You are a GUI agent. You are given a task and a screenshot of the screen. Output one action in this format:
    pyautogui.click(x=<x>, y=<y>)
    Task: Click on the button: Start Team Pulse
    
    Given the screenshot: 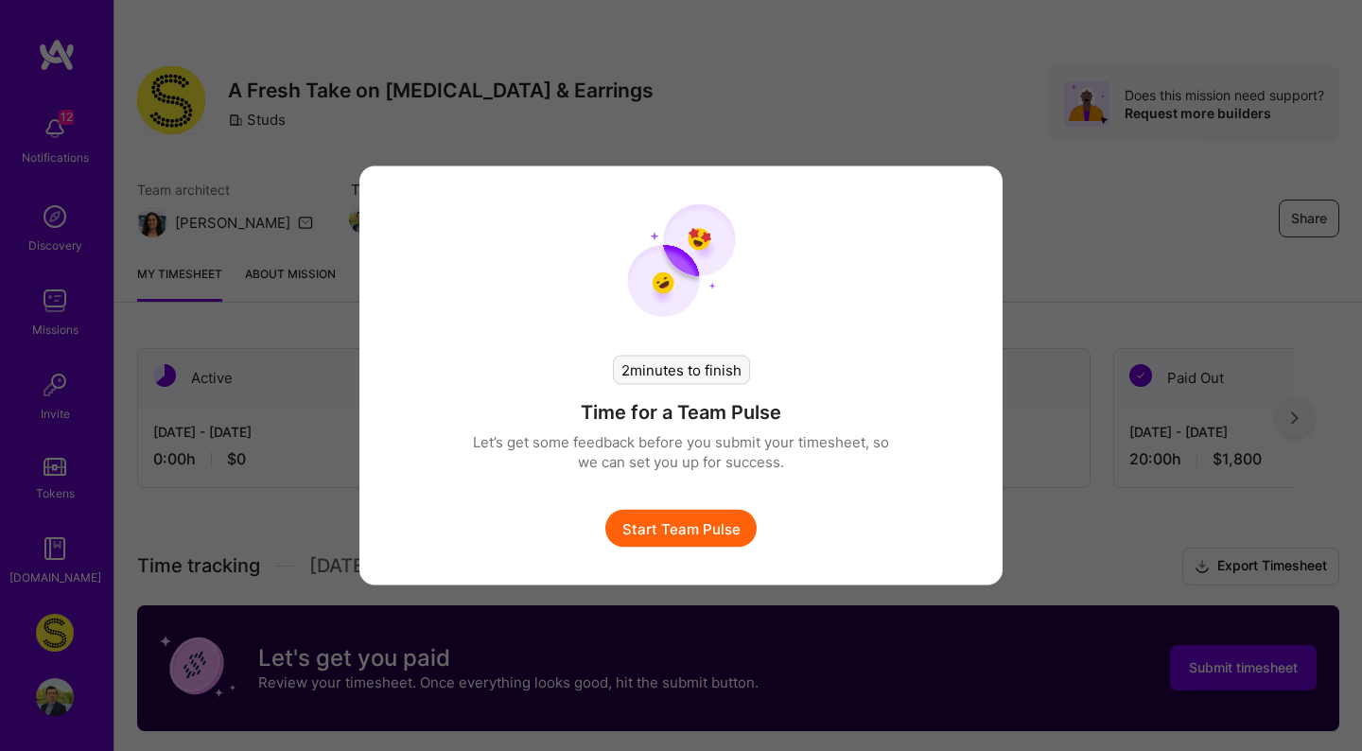 What is the action you would take?
    pyautogui.click(x=681, y=529)
    